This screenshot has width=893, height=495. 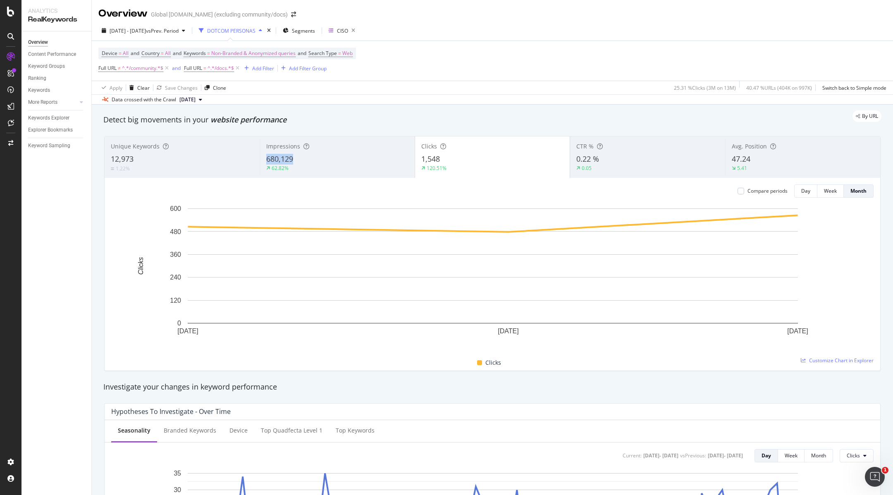 What do you see at coordinates (116, 88) in the screenshot?
I see `div: Apply` at bounding box center [116, 88].